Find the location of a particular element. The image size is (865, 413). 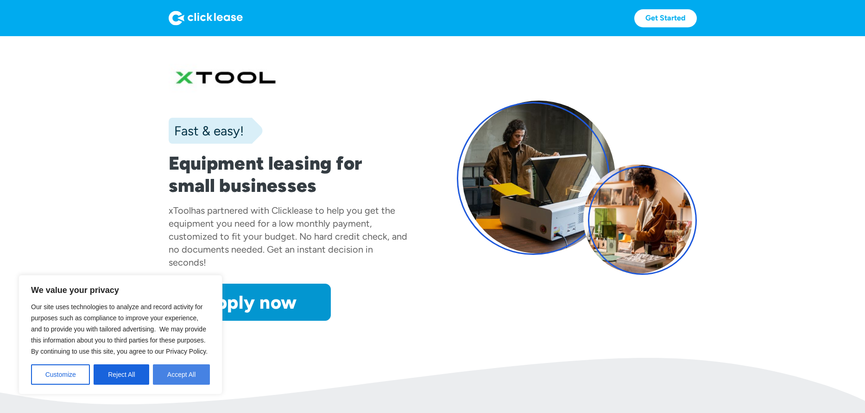

button: Reject All is located at coordinates (121, 374).